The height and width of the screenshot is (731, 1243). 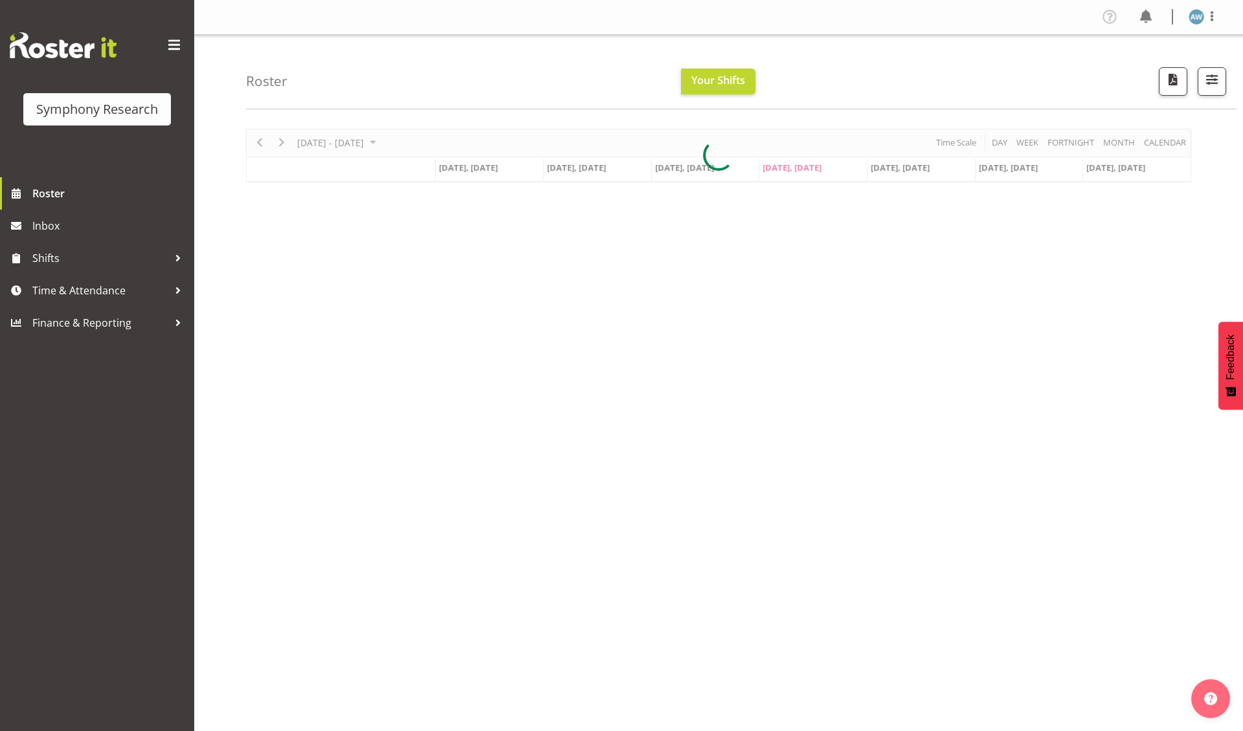 What do you see at coordinates (1210, 699) in the screenshot?
I see `img: help-xxl-2.png` at bounding box center [1210, 699].